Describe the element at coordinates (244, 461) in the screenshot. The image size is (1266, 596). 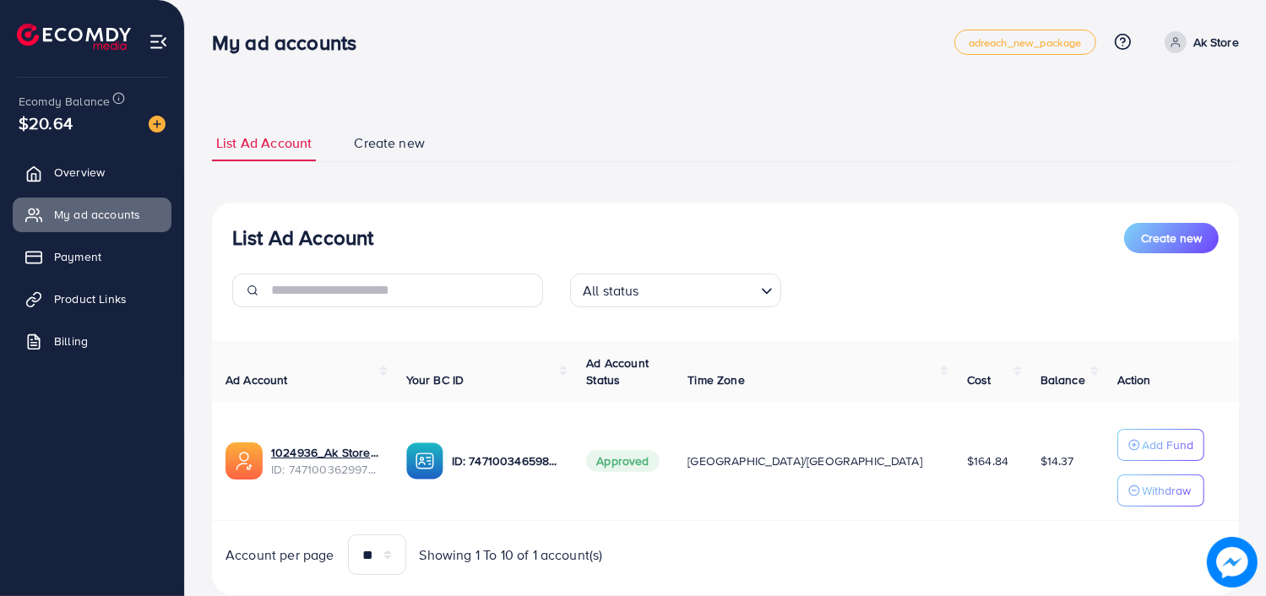
I see `img: ic-ads-acc.e4c84228.svg` at that location.